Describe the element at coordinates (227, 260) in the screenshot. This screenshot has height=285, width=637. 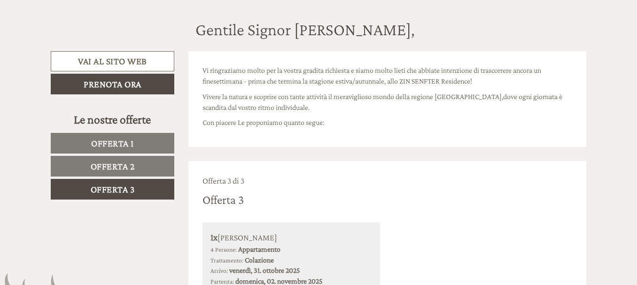
I see `small: Trattamento:` at that location.